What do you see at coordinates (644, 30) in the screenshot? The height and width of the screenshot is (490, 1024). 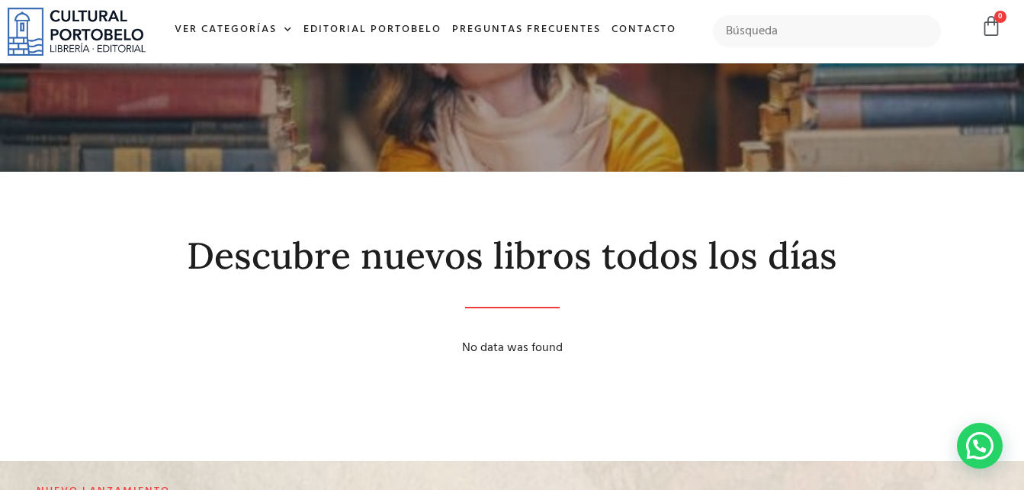 I see `a: Contacto` at bounding box center [644, 30].